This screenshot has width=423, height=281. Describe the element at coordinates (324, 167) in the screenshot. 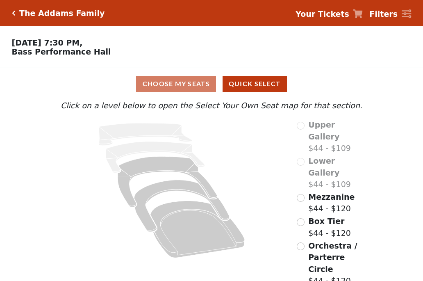

I see `span: Lower Gallery` at that location.